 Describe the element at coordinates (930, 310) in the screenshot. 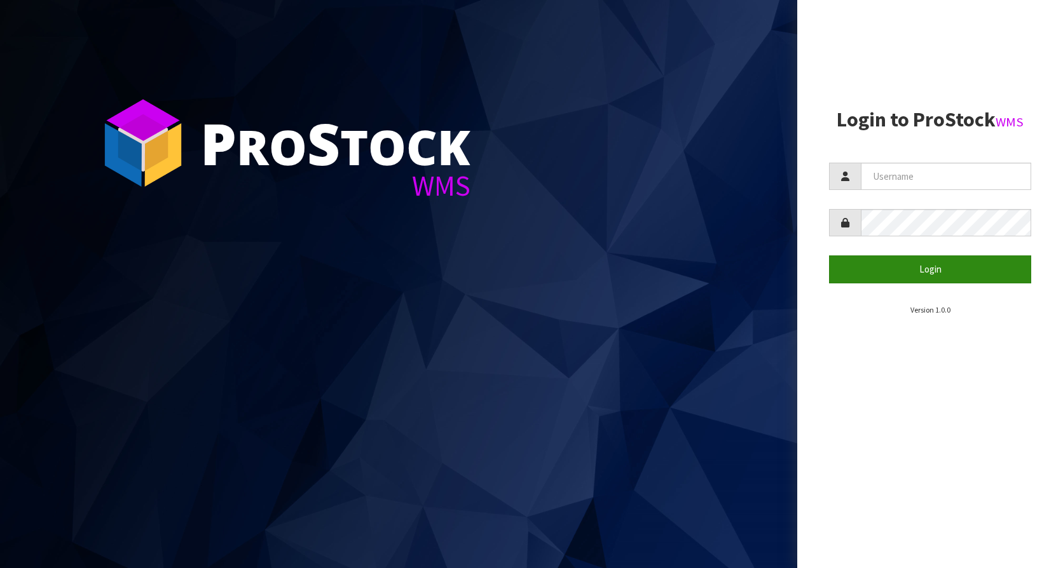

I see `small: Version 1.0.0` at that location.